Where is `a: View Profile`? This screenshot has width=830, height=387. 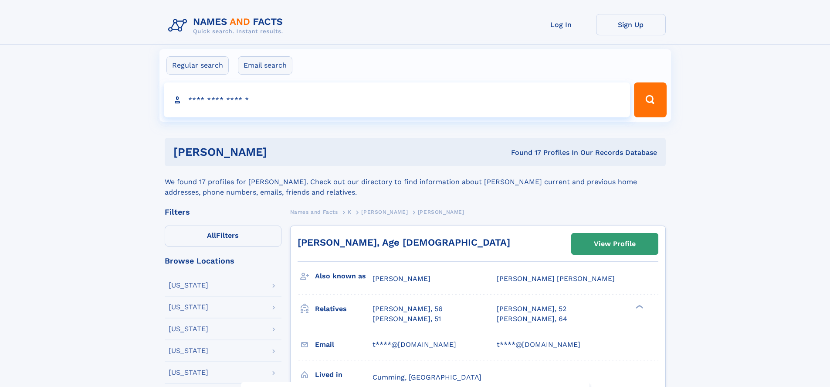 a: View Profile is located at coordinates (615, 244).